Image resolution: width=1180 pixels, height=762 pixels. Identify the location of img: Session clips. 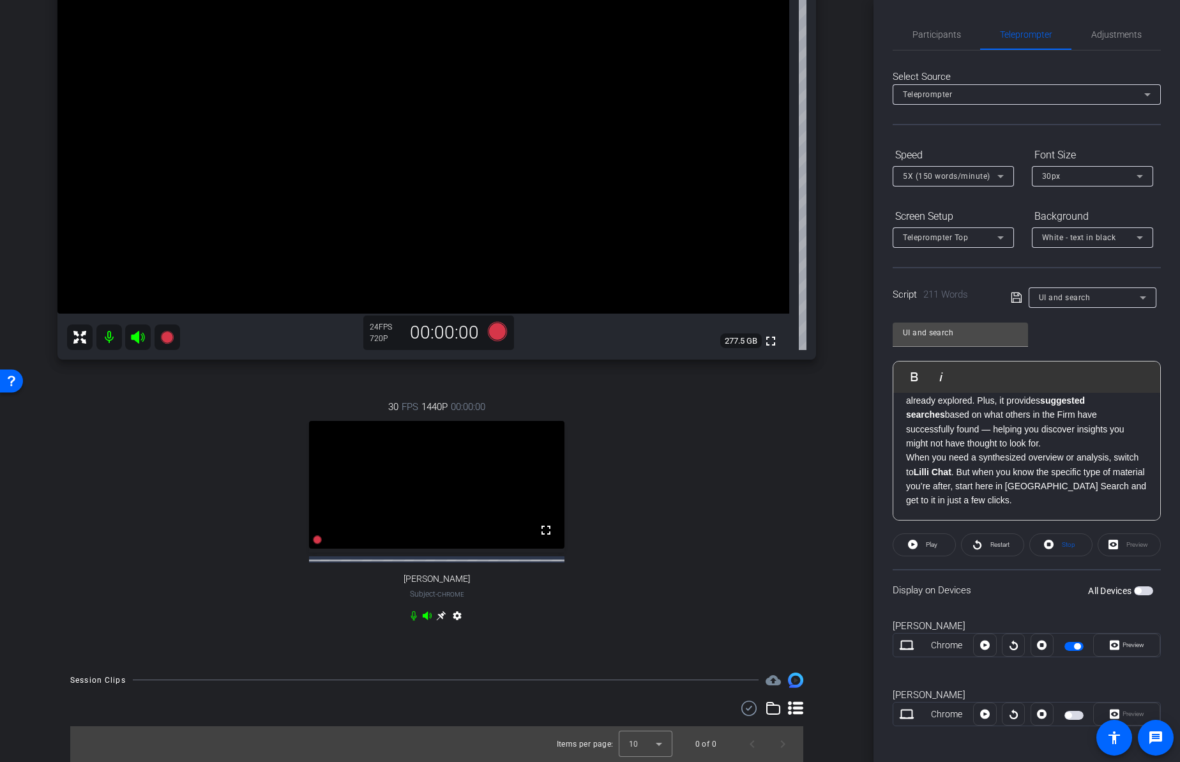
(796, 680).